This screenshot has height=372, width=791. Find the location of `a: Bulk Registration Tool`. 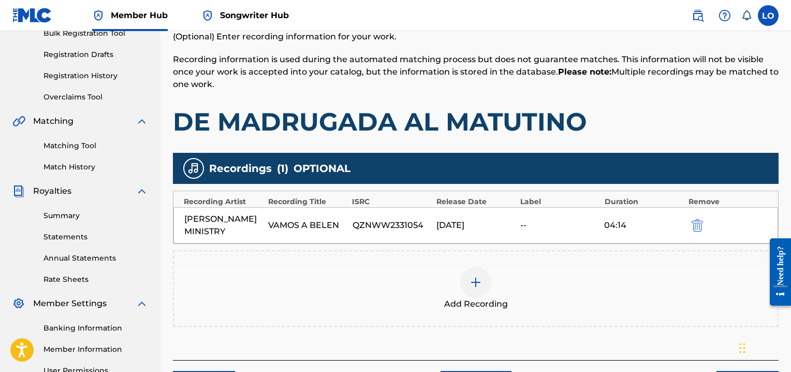

a: Bulk Registration Tool is located at coordinates (96, 33).